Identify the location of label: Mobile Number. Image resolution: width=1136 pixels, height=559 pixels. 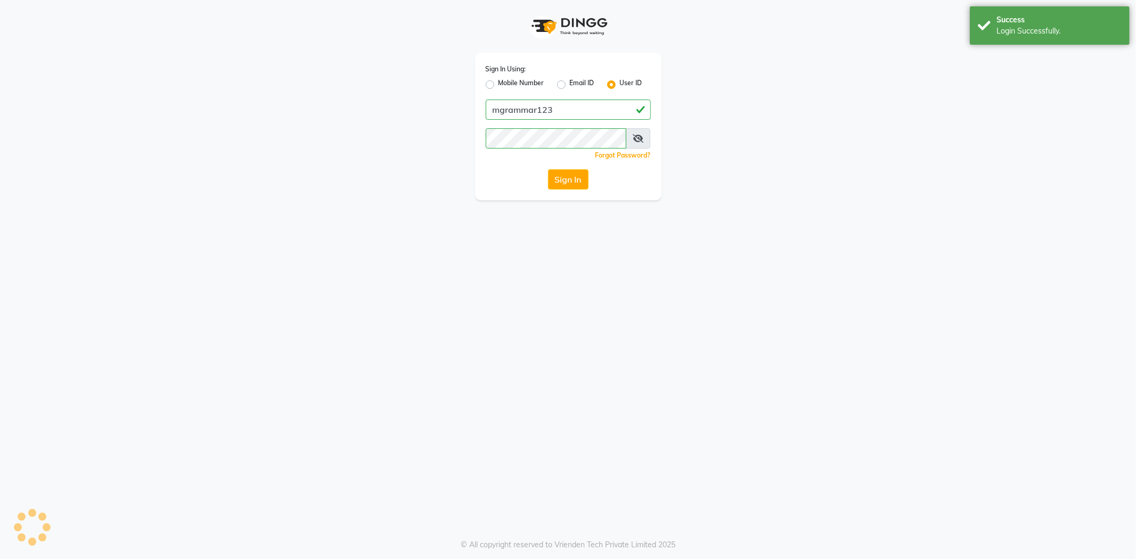
(522, 85).